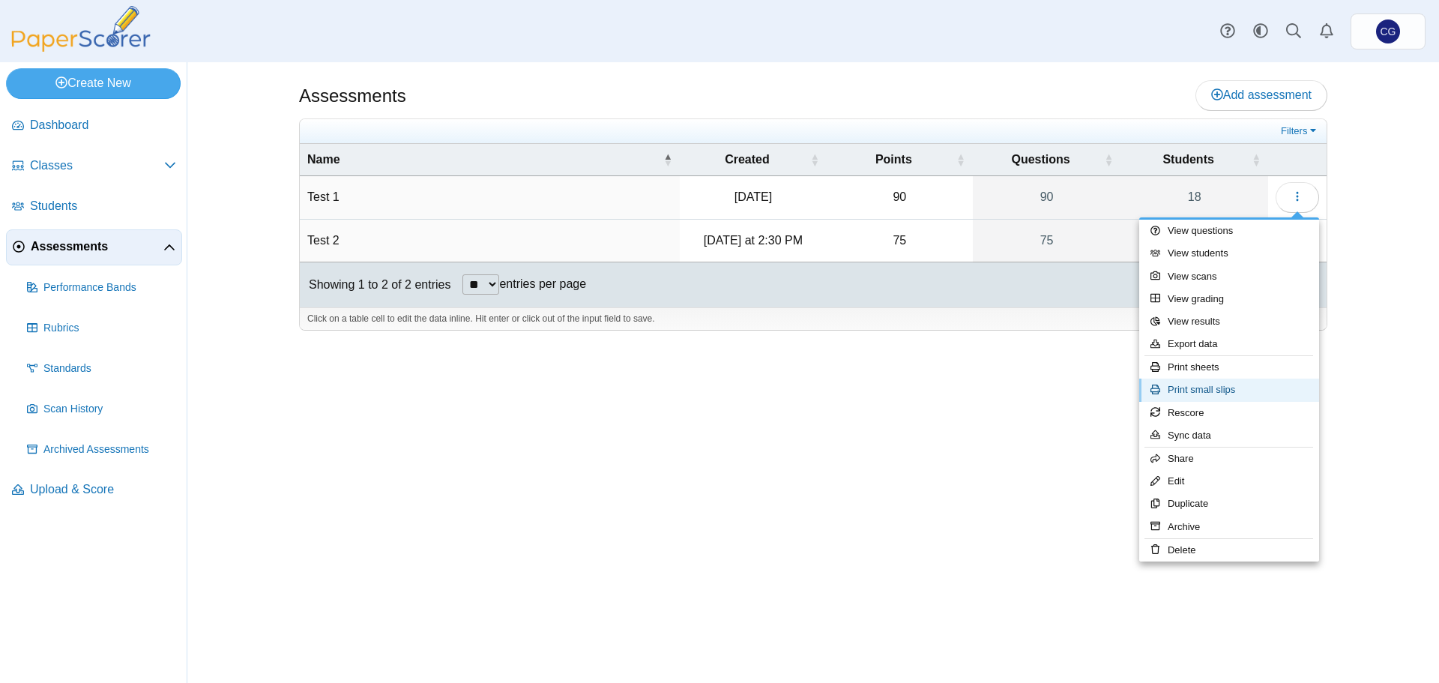  Describe the element at coordinates (543, 283) in the screenshot. I see `label: entries per page` at that location.